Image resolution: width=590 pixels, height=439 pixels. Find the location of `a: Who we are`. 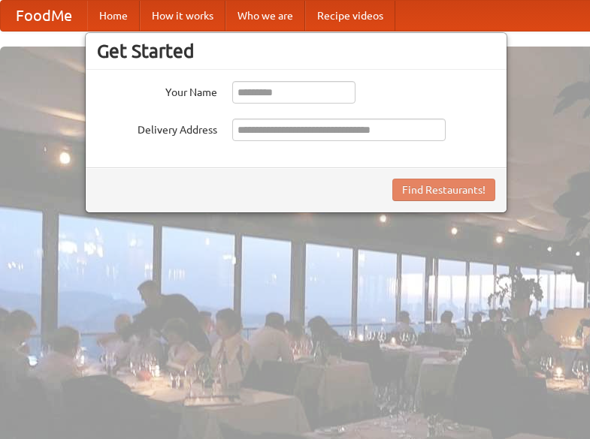

a: Who we are is located at coordinates (265, 16).